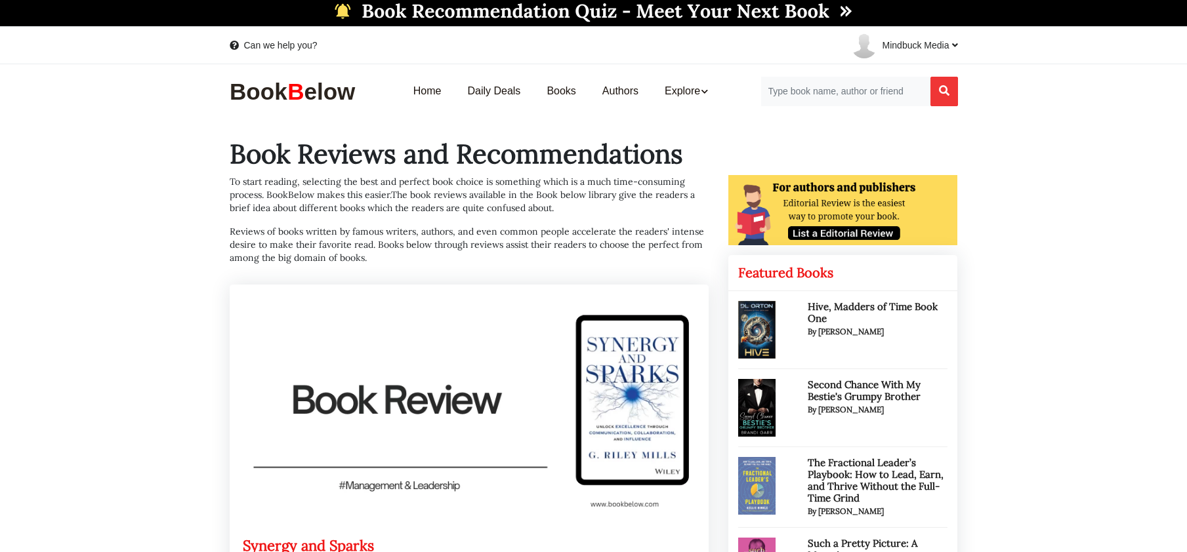 The height and width of the screenshot is (552, 1187). Describe the element at coordinates (899, 45) in the screenshot. I see `a: Mindbuck Media` at that location.